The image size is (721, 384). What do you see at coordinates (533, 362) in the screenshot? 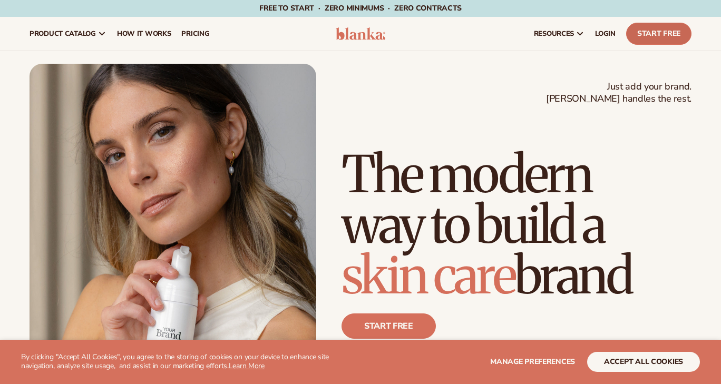
I see `span: Manage preferences` at bounding box center [533, 362].